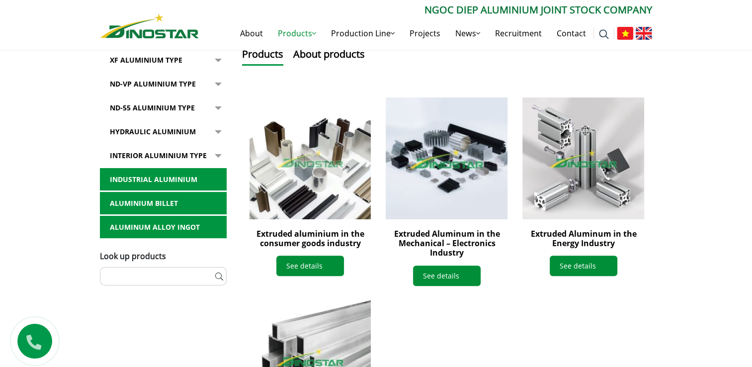 Image resolution: width=752 pixels, height=367 pixels. What do you see at coordinates (310, 238) in the screenshot?
I see `a: Extruded aluminium in the consumer goods industry` at bounding box center [310, 238].